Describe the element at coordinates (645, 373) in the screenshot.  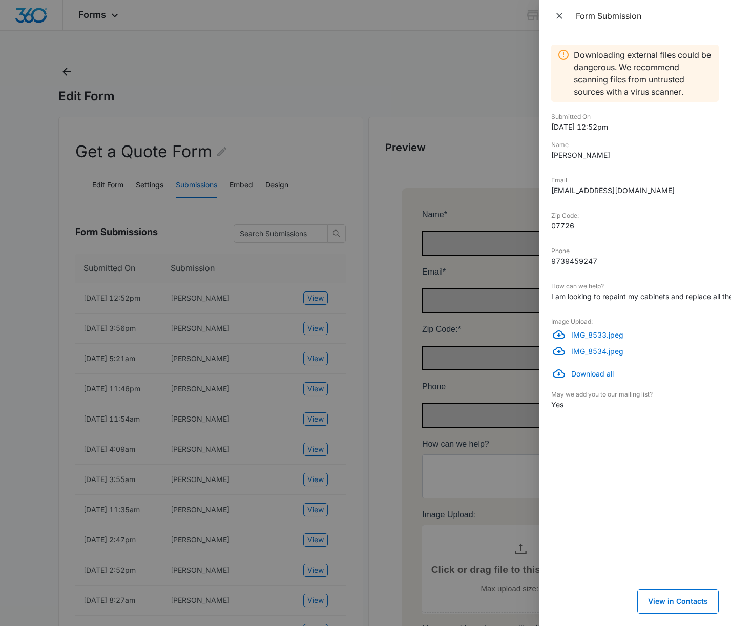
I see `p: Download all` at that location.